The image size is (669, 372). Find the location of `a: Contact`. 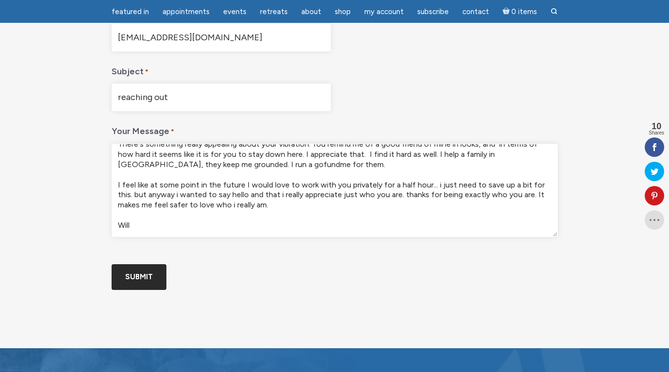

a: Contact is located at coordinates (476, 12).